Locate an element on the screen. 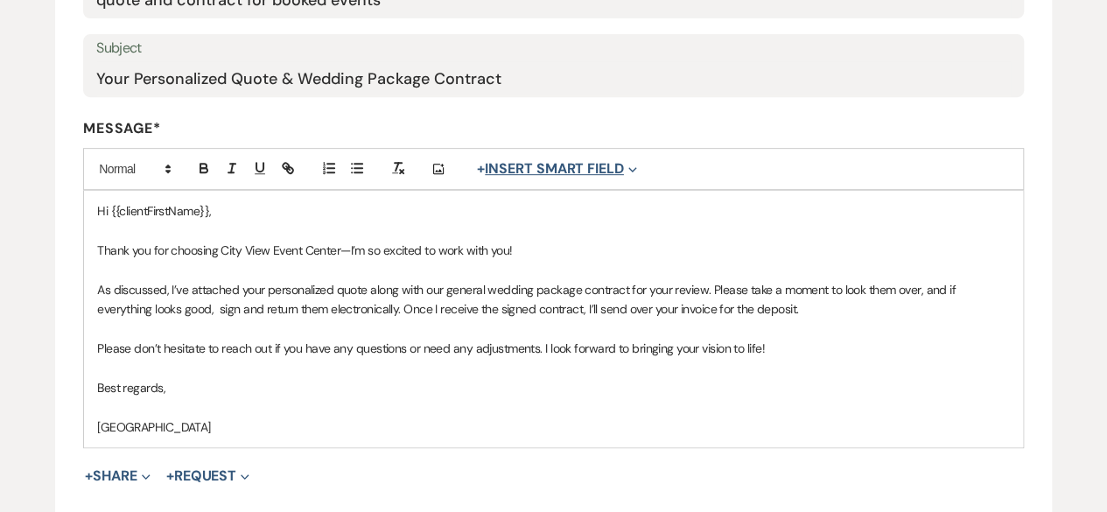 The width and height of the screenshot is (1107, 512). p: Please don’t hesitate to reach out if you have any questions or need any adjustments. I look forw... is located at coordinates (553, 348).